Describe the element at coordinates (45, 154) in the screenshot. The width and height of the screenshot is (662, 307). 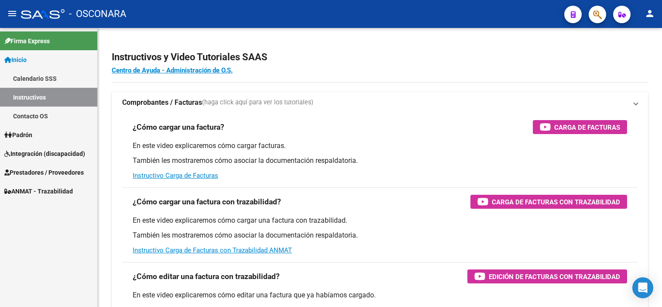
I see `span: Integración (discapacidad)` at that location.